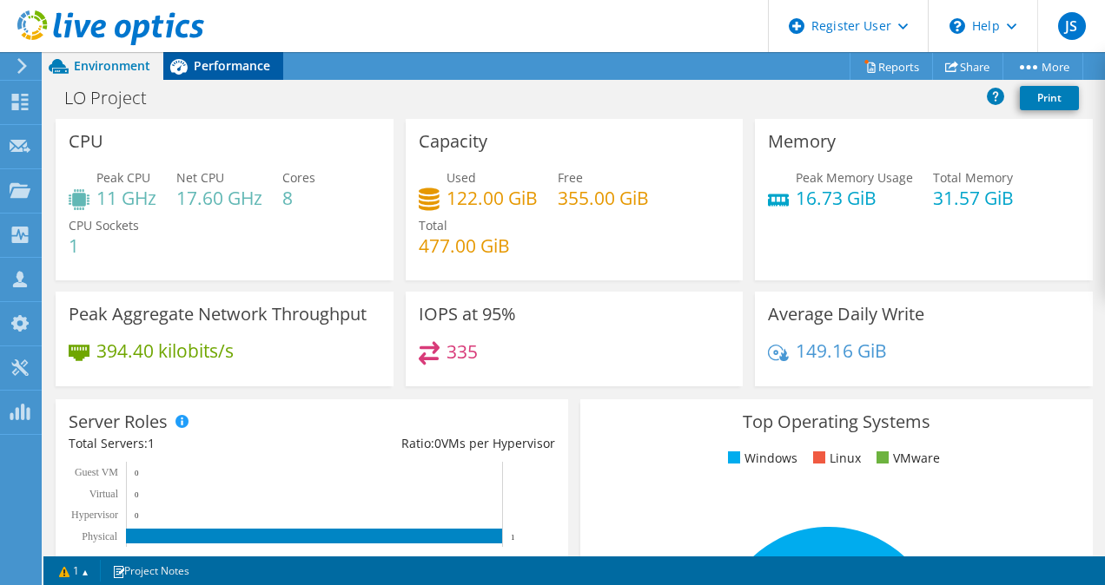  What do you see at coordinates (957, 26) in the screenshot?
I see `svg: \n` at bounding box center [957, 26].